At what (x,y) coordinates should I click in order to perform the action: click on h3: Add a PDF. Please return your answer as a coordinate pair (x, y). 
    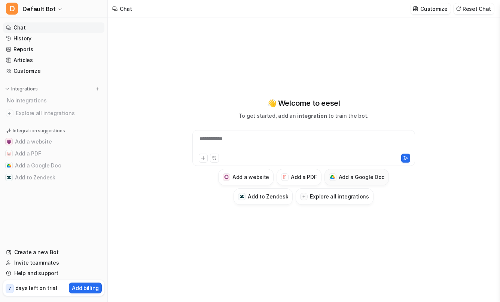
    Looking at the image, I should click on (304, 177).